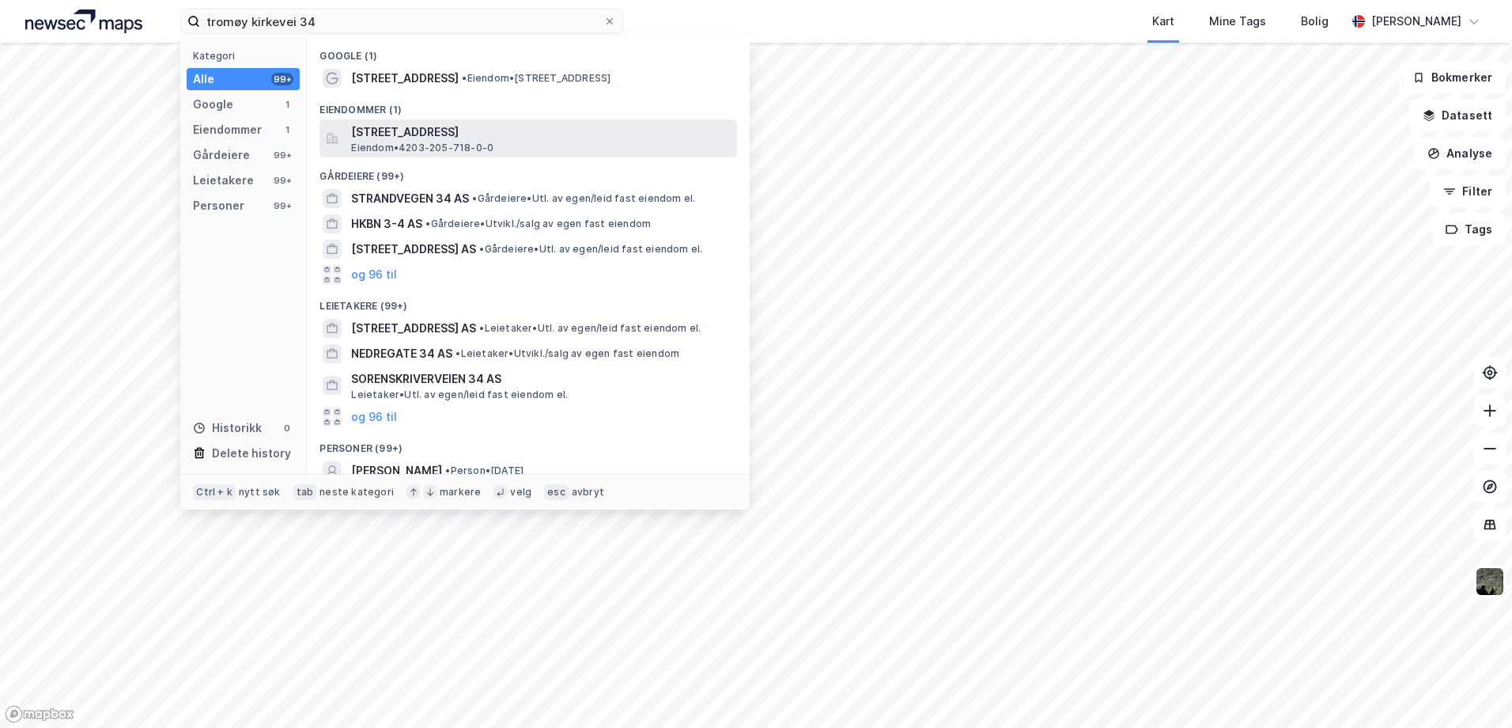 This screenshot has width=1512, height=728. I want to click on img: 9k=, so click(1490, 581).